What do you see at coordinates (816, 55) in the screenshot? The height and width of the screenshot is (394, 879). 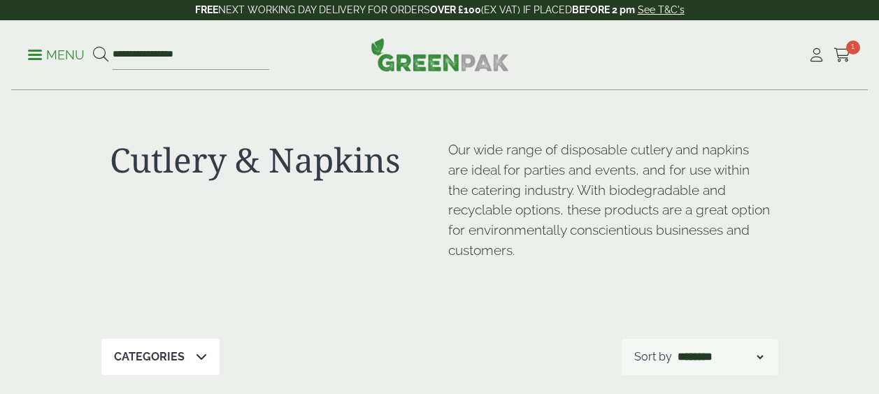 I see `i: My Account` at bounding box center [816, 55].